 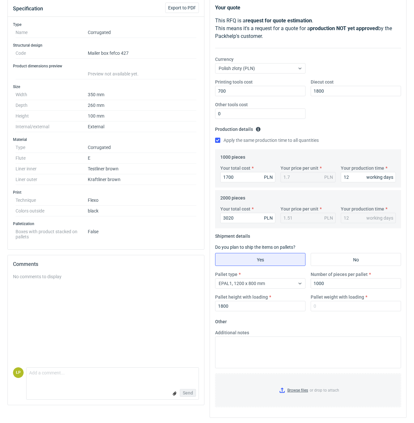 What do you see at coordinates (339, 274) in the screenshot?
I see `label: Number of pieces per pallet` at bounding box center [339, 274].